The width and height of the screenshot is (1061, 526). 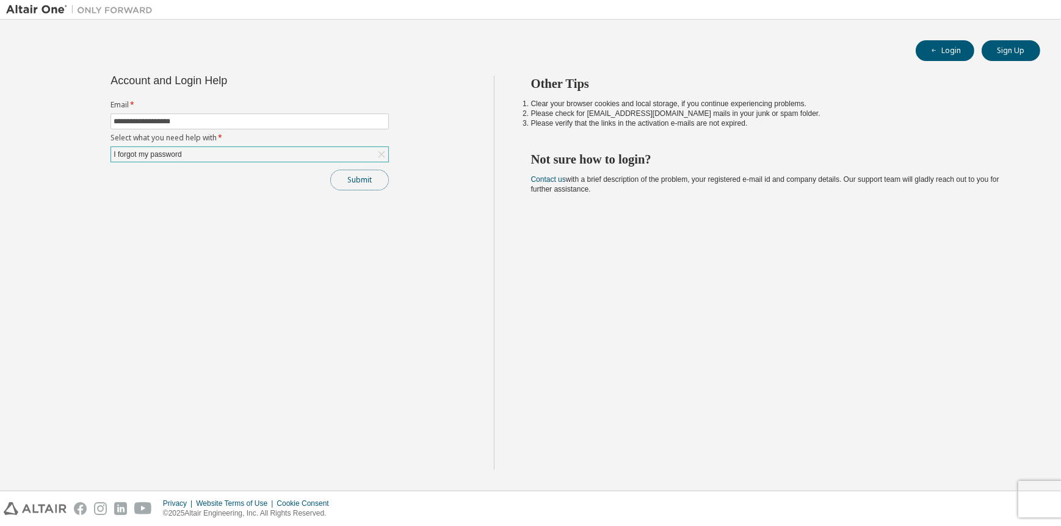 I want to click on h2: Other Tips, so click(x=774, y=84).